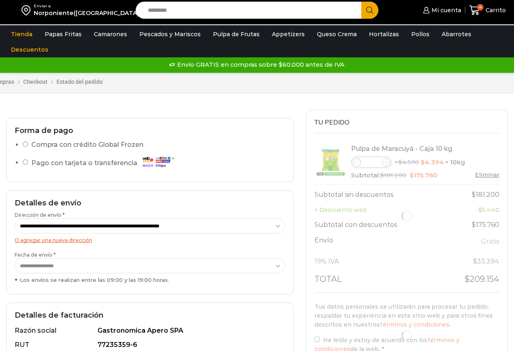  Describe the element at coordinates (189, 344) in the screenshot. I see `div: 77235359-6` at that location.